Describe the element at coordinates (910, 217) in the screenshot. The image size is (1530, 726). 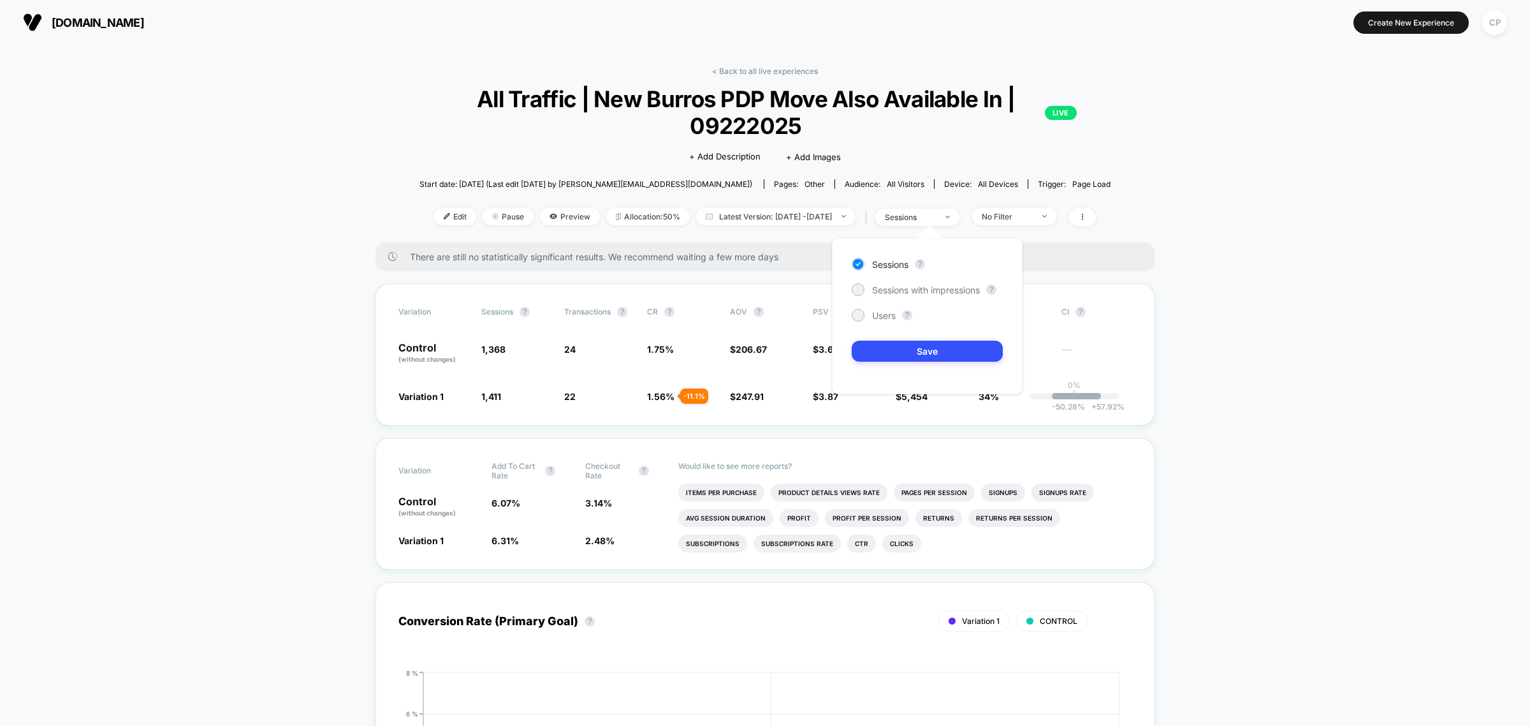
I see `div: sessions` at that location.